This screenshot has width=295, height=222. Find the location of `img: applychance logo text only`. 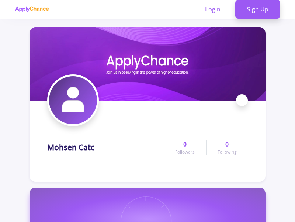

img: applychance logo text only is located at coordinates (32, 9).